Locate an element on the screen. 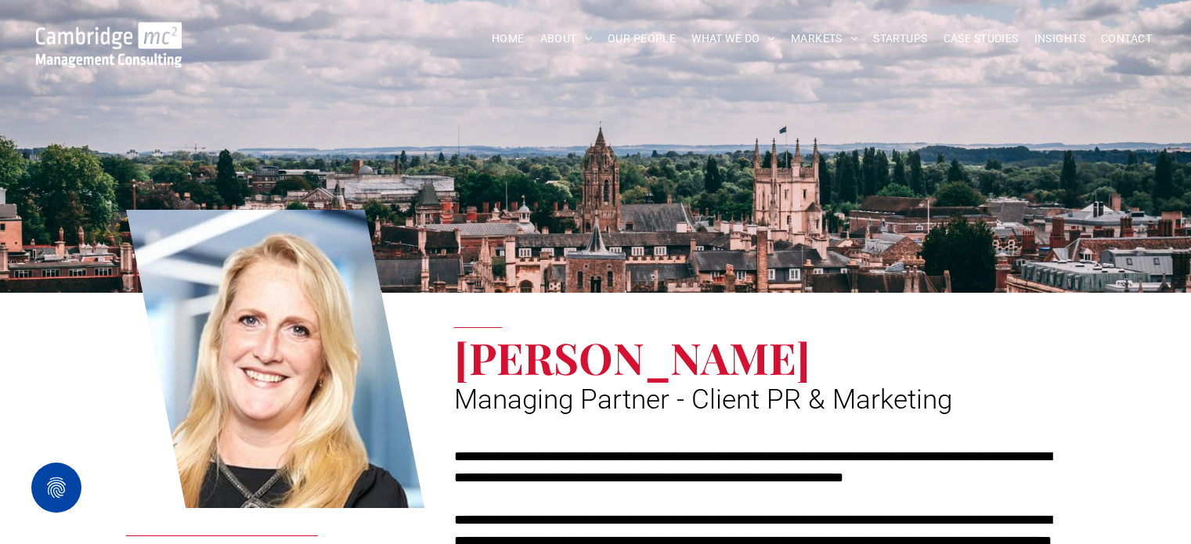 The width and height of the screenshot is (1191, 544). a: CASE STUDIES is located at coordinates (981, 38).